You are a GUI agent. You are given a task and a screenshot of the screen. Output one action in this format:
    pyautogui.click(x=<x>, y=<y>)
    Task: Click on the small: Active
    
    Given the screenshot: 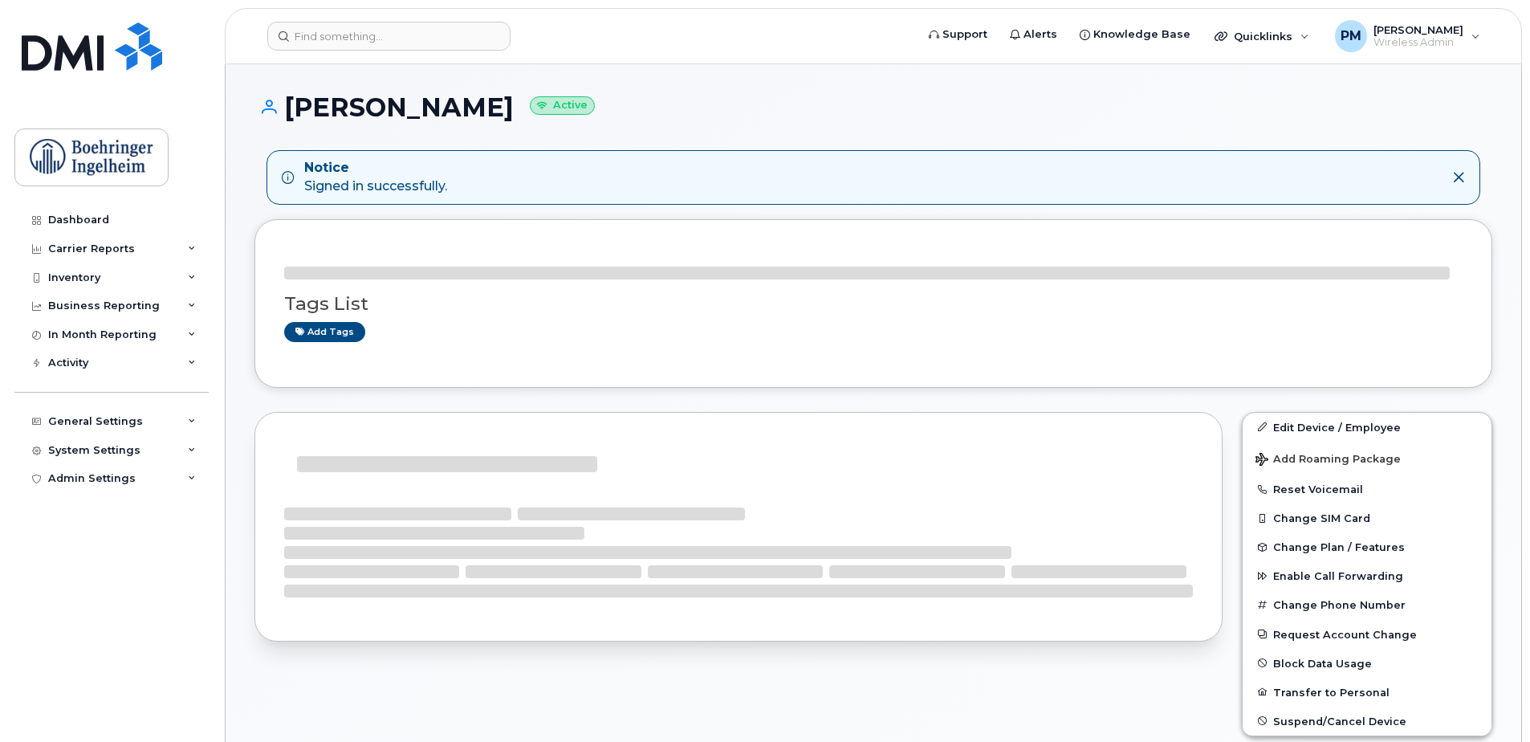 What is the action you would take?
    pyautogui.click(x=562, y=105)
    